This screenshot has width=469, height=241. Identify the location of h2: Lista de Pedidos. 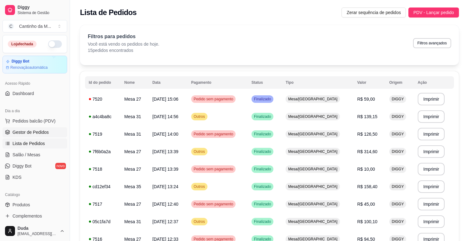
(108, 12).